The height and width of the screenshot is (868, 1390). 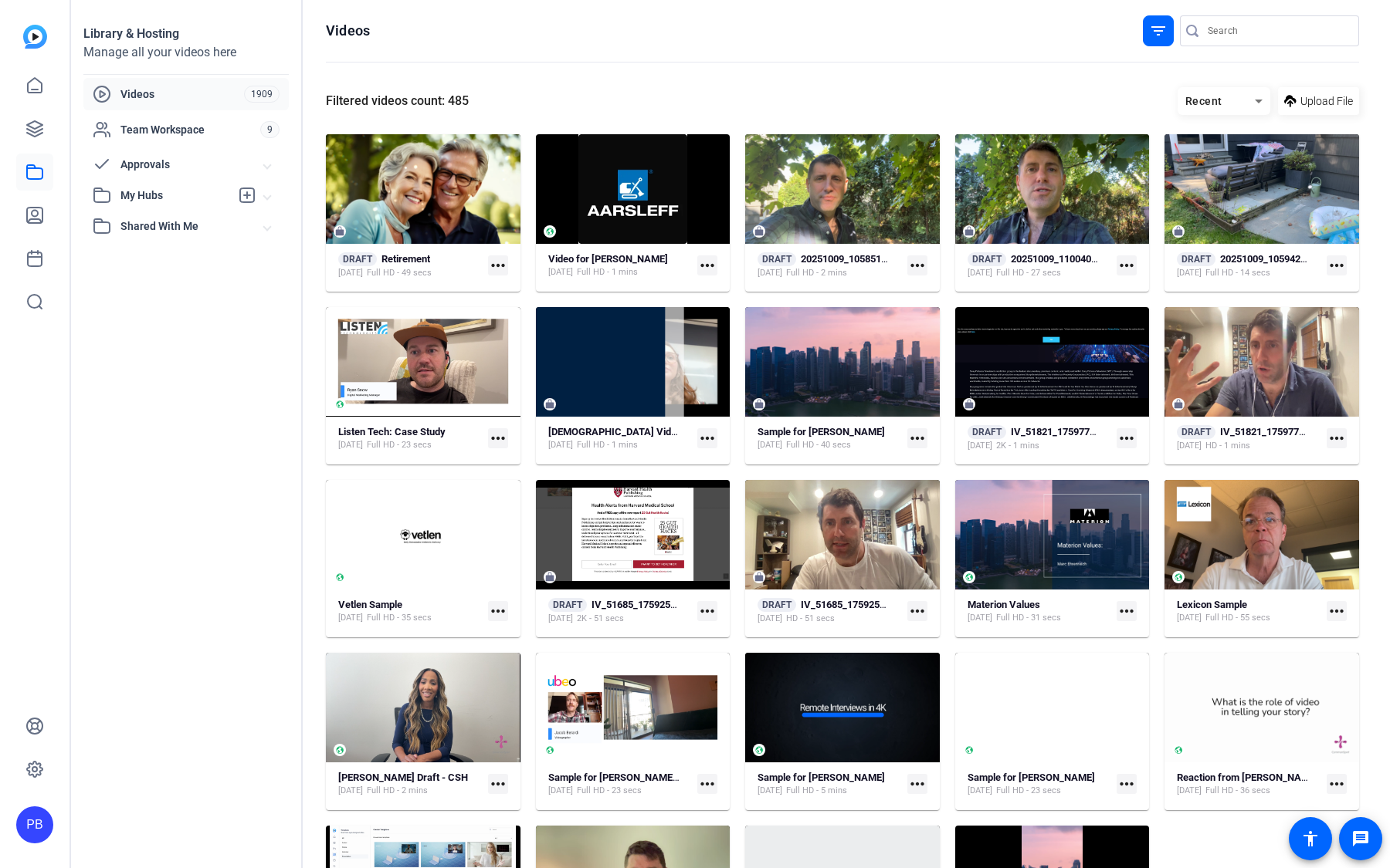 What do you see at coordinates (183, 95) in the screenshot?
I see `span: Videos` at bounding box center [183, 95].